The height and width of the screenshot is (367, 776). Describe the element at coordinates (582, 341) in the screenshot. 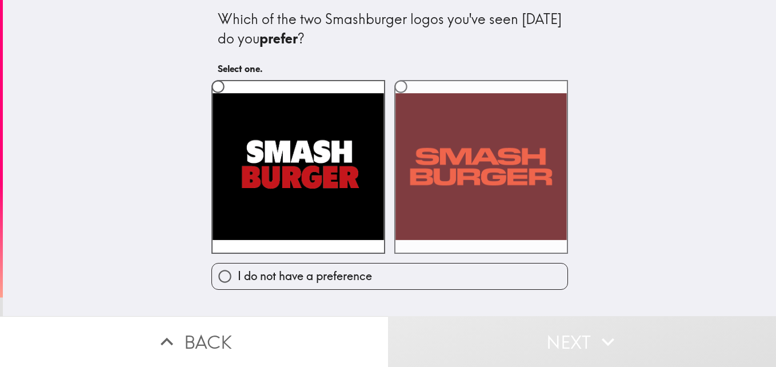

I see `button: Next` at that location.